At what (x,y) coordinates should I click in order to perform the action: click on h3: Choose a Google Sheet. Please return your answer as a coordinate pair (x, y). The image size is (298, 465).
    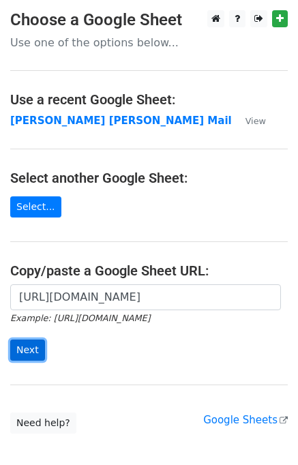
    Looking at the image, I should click on (148, 20).